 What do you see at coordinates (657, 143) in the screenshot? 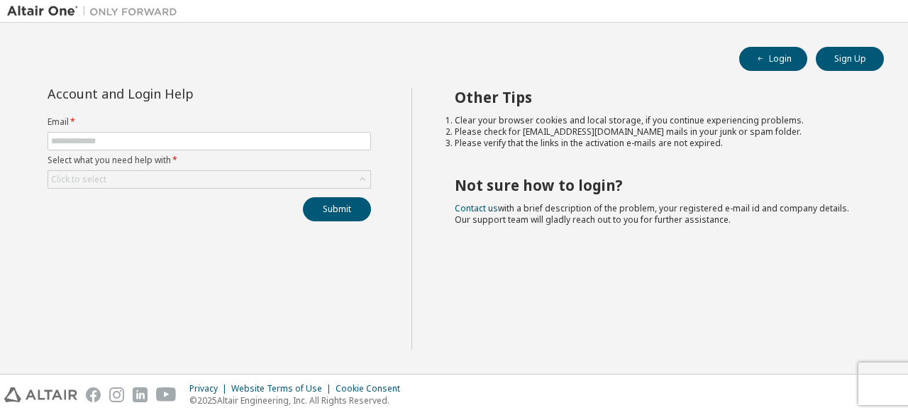
I see `li: Please verify that the links in the activation e-mails are not expired.` at bounding box center [657, 143].